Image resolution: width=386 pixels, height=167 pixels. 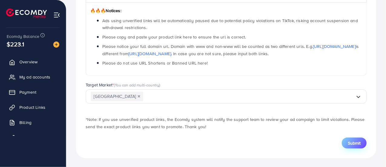 I want to click on img: menu, so click(x=57, y=15).